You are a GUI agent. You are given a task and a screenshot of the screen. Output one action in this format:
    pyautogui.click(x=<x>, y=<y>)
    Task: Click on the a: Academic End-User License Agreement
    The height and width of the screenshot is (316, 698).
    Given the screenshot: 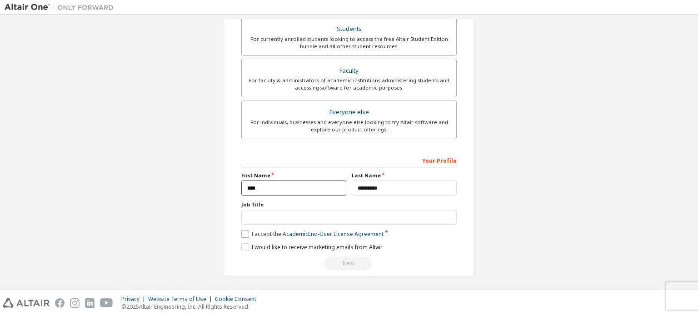 What is the action you would take?
    pyautogui.click(x=333, y=234)
    